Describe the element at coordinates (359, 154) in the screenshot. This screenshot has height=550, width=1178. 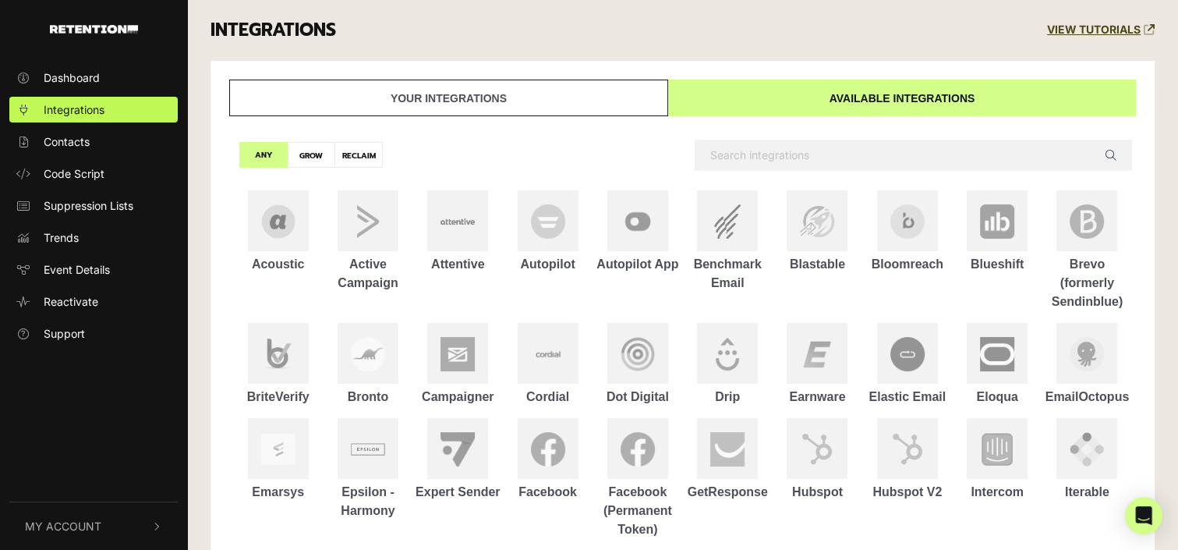
I see `label: RECLAIM` at that location.